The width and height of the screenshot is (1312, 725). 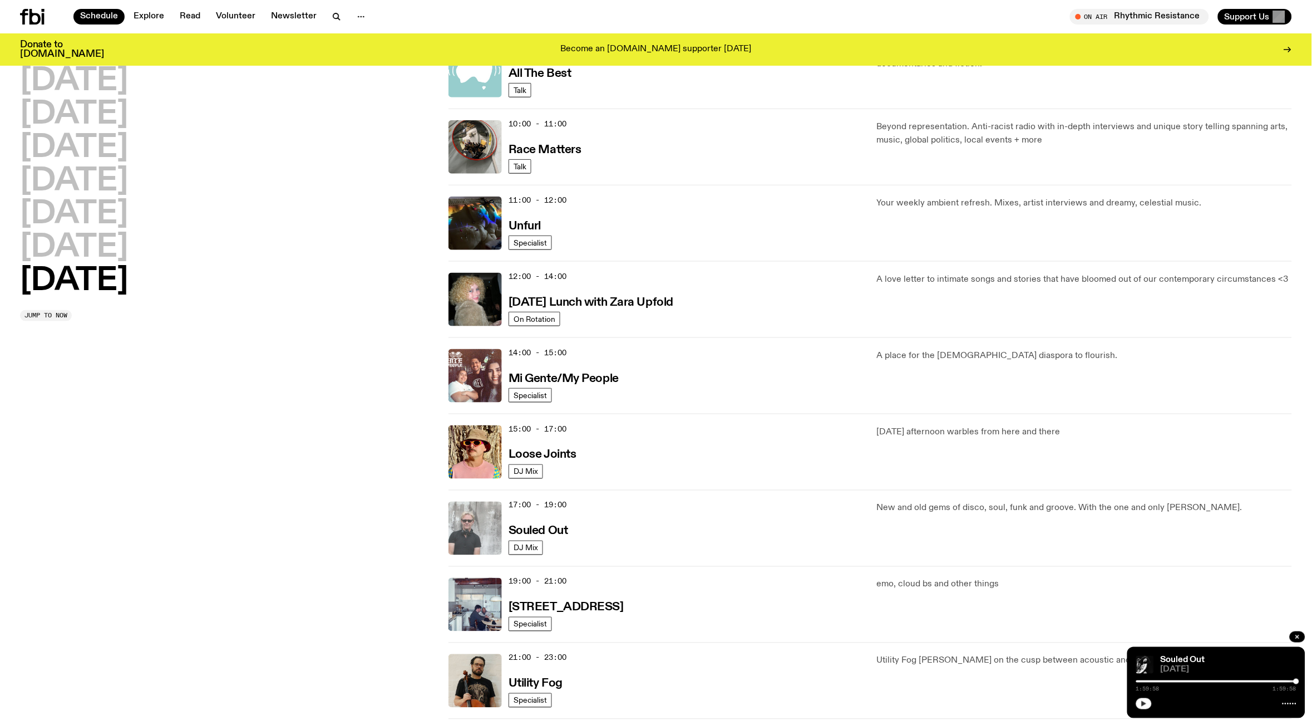 I want to click on a: All The Best, so click(x=540, y=72).